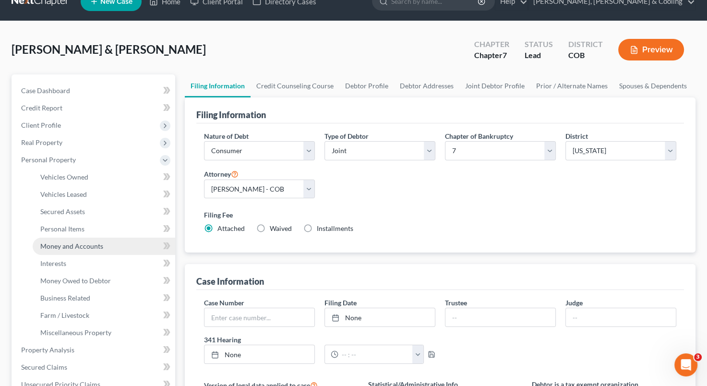 This screenshot has height=386, width=707. What do you see at coordinates (104, 264) in the screenshot?
I see `a: Interests` at bounding box center [104, 264].